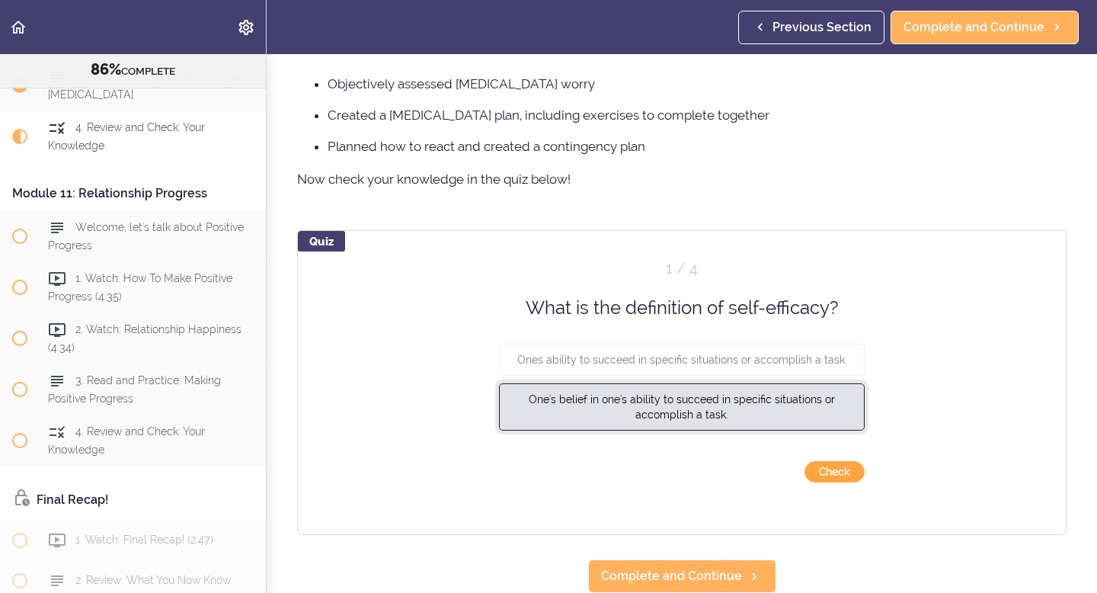  I want to click on span: 2. Watch: Relationship Happiness (4:34), so click(145, 338).